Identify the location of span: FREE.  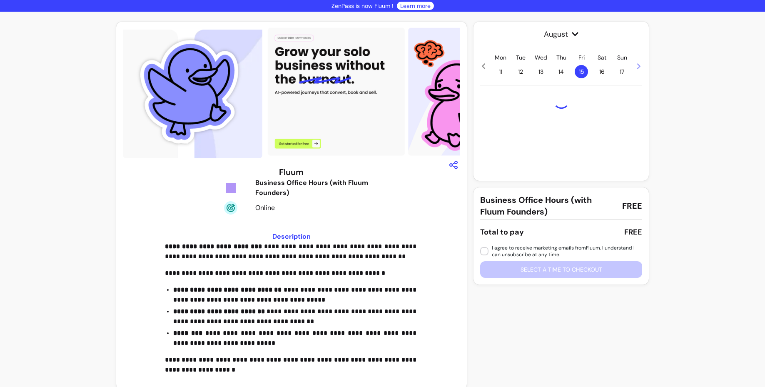
(632, 206).